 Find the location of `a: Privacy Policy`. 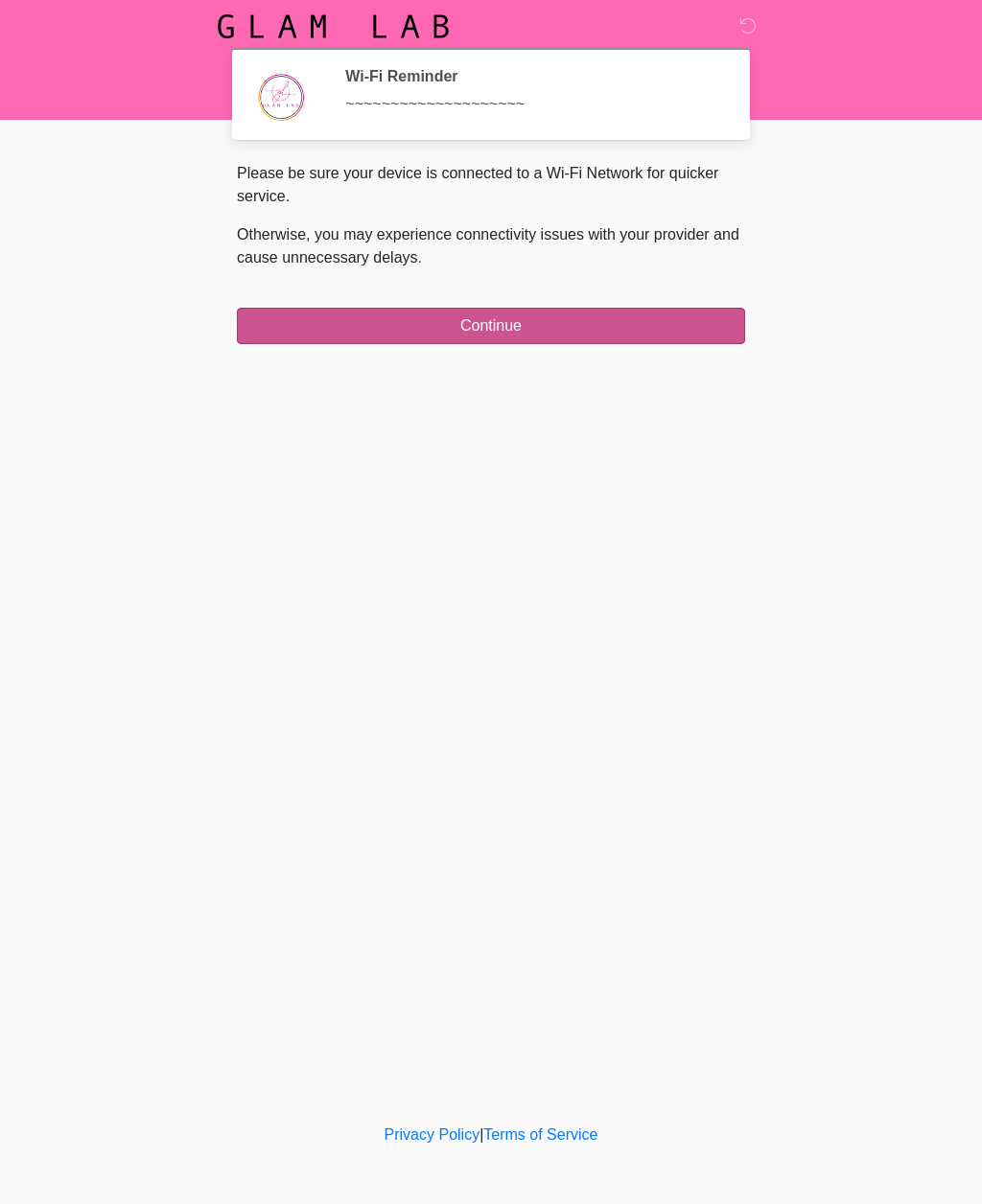

a: Privacy Policy is located at coordinates (432, 1134).